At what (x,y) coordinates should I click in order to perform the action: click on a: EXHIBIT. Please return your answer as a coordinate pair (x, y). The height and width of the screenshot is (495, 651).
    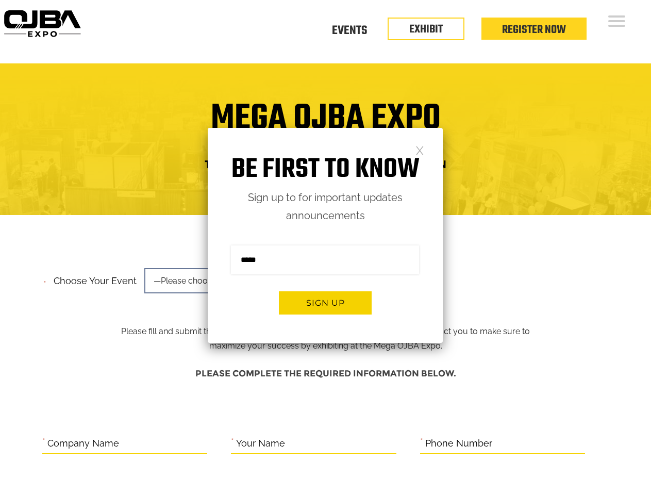
    Looking at the image, I should click on (426, 29).